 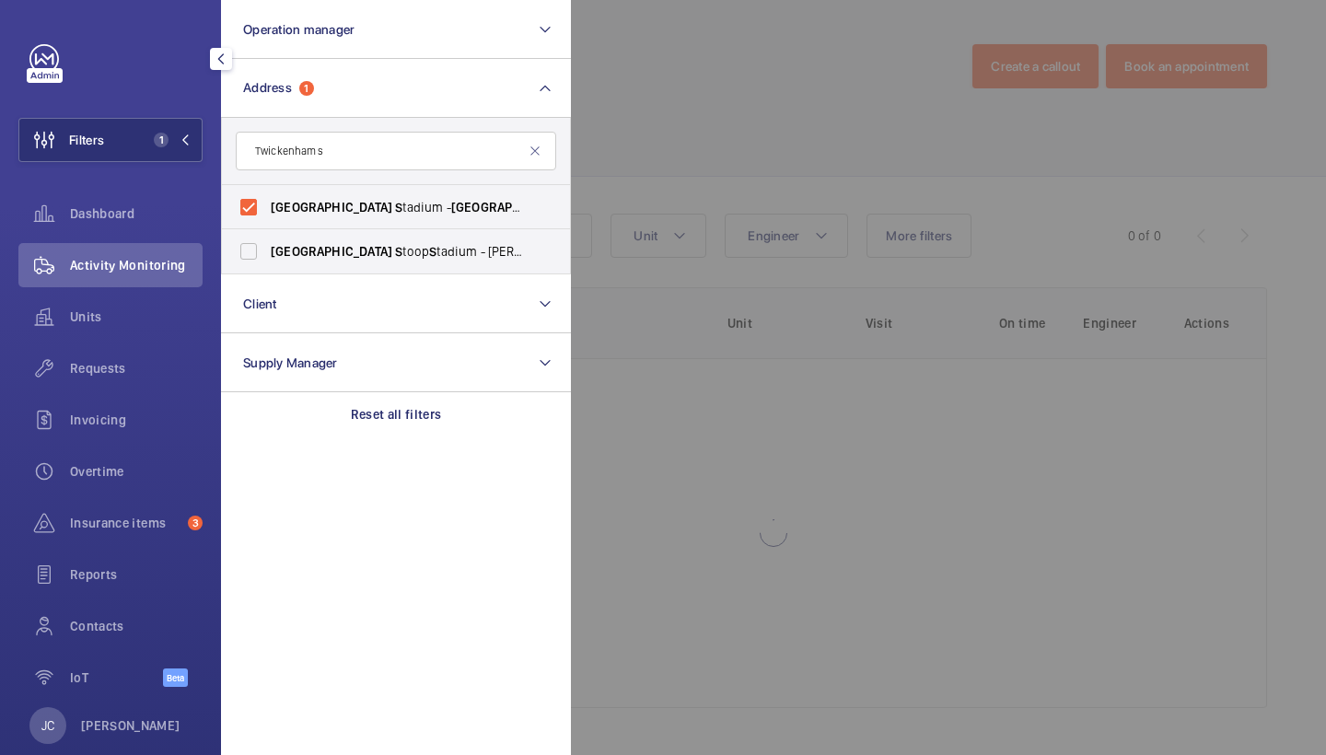 What do you see at coordinates (136, 420) in the screenshot?
I see `span: Invoicing` at bounding box center [136, 420].